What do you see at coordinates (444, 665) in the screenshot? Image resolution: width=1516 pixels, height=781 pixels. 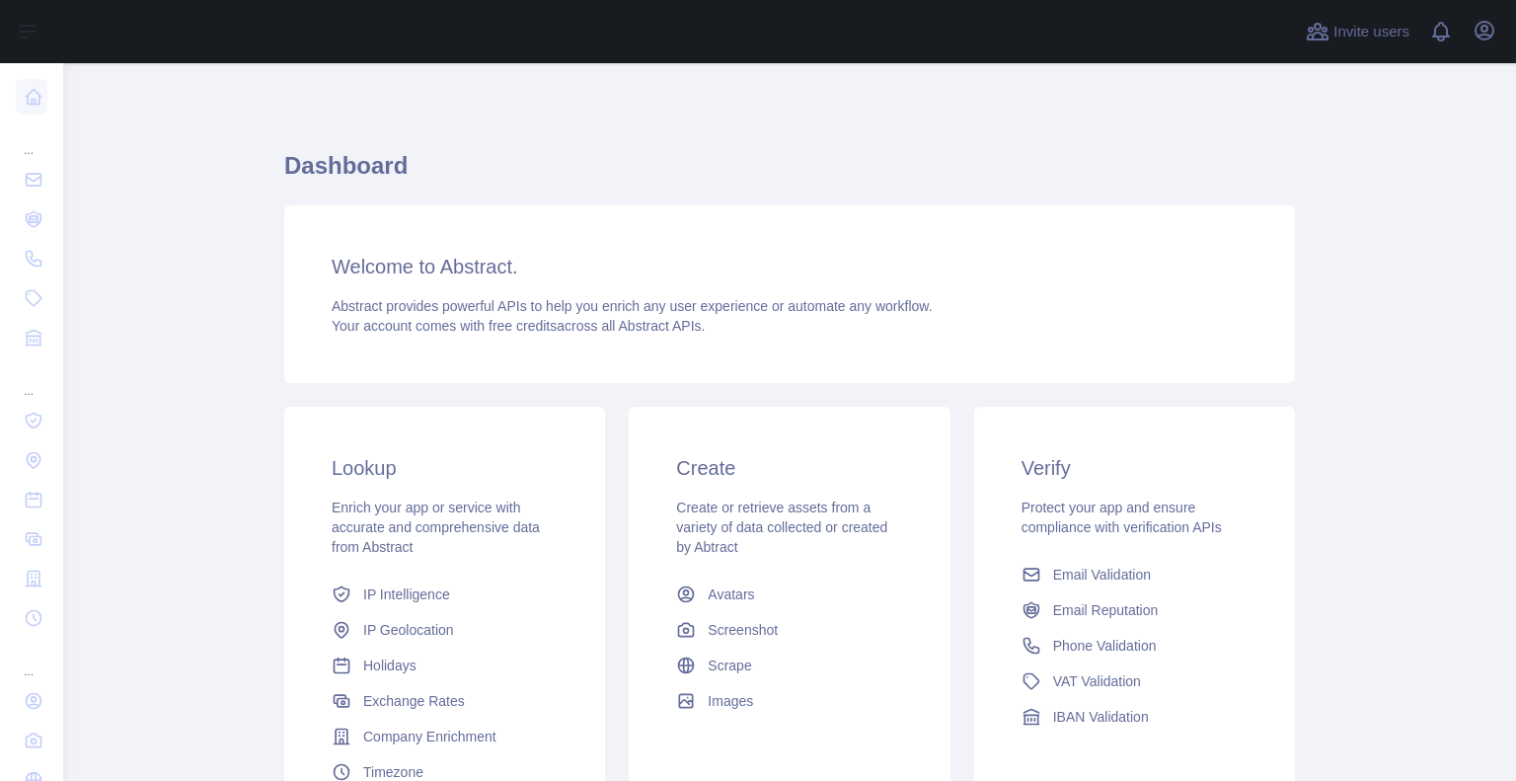 I see `a: Holidays` at bounding box center [444, 665].